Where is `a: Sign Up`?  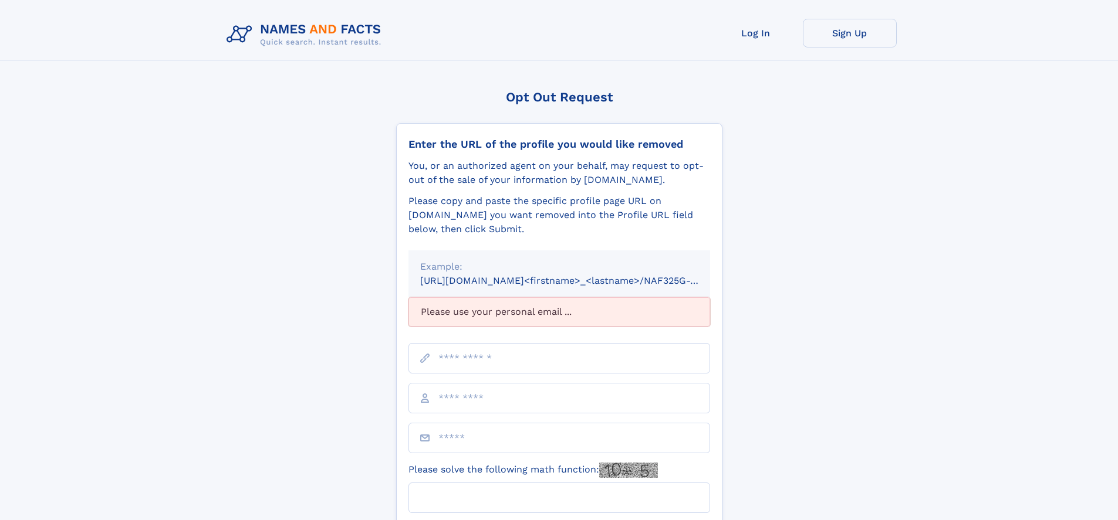
a: Sign Up is located at coordinates (849, 33).